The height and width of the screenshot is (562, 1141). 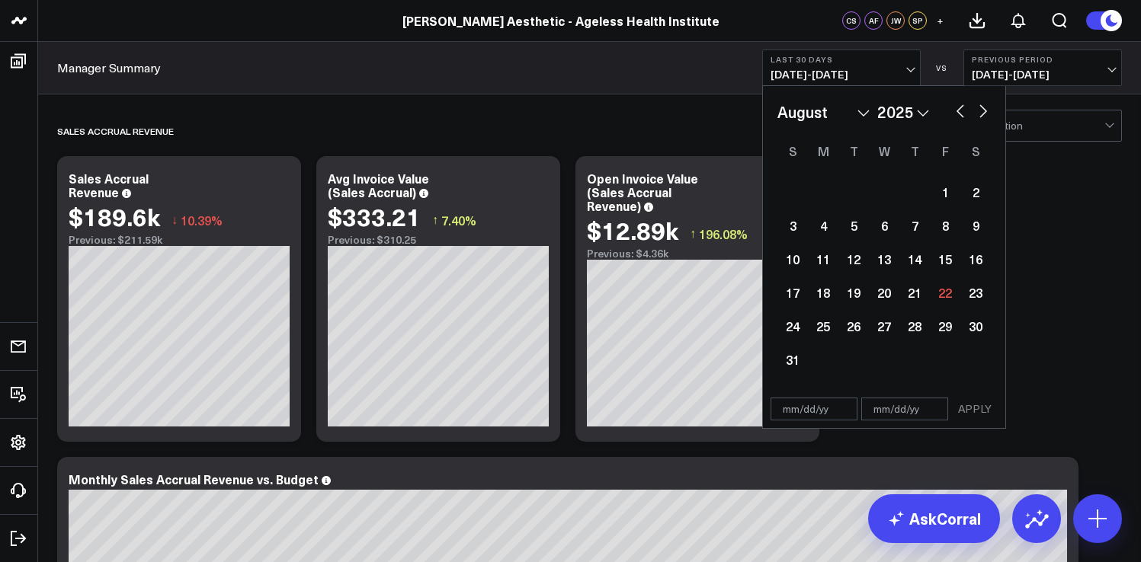 I want to click on a: AskCorral, so click(x=933, y=519).